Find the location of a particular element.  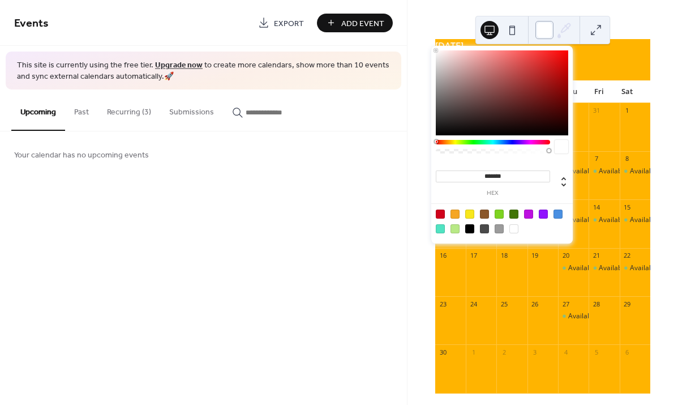

span: This site is currently using the free tier. to create more calendars, show more than 10 events an... is located at coordinates (203, 71).